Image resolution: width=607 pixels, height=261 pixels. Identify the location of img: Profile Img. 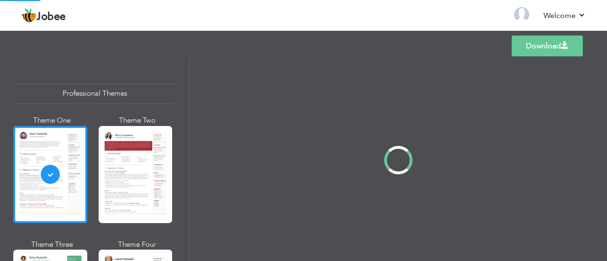
(521, 15).